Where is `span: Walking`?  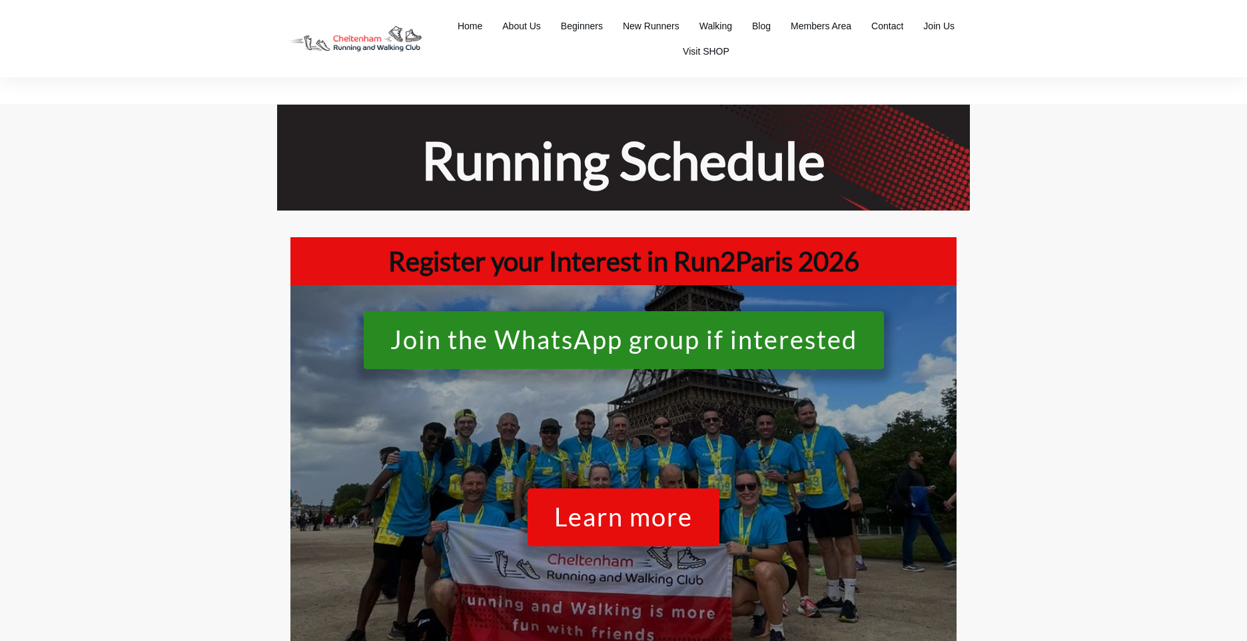 span: Walking is located at coordinates (716, 26).